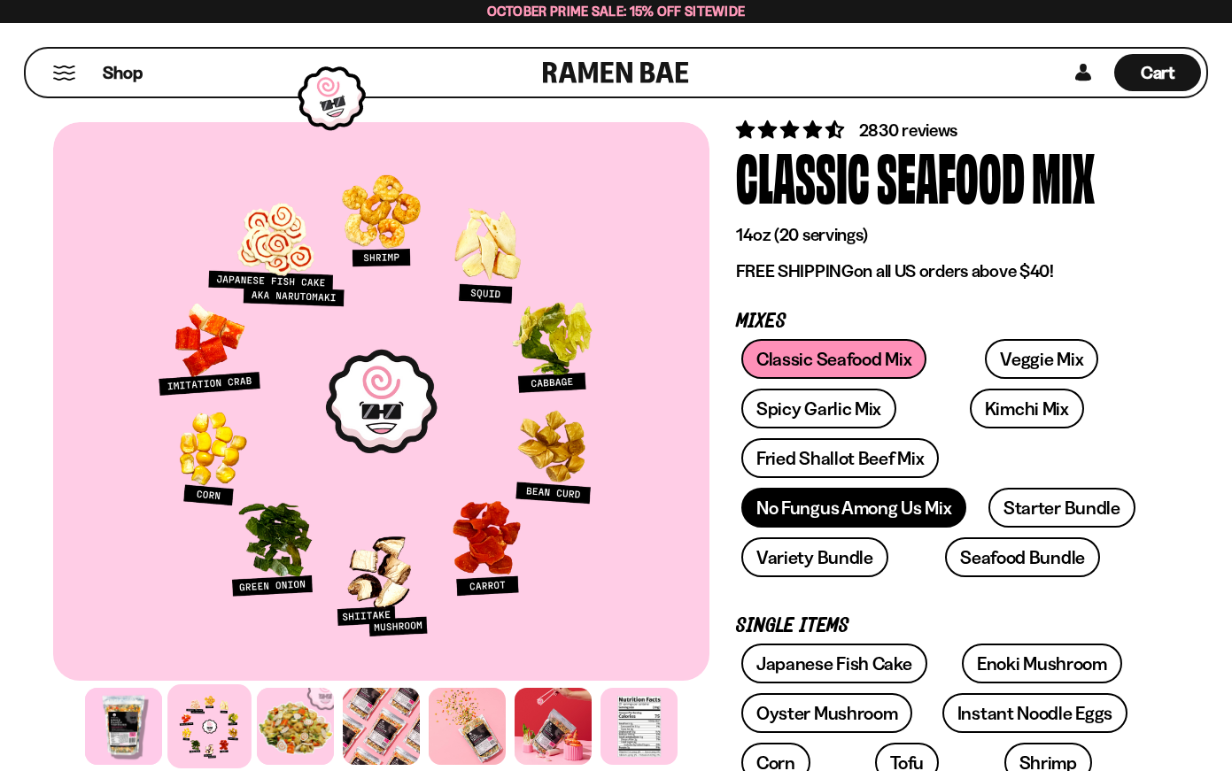 The image size is (1232, 771). I want to click on div: Seafood, so click(950, 175).